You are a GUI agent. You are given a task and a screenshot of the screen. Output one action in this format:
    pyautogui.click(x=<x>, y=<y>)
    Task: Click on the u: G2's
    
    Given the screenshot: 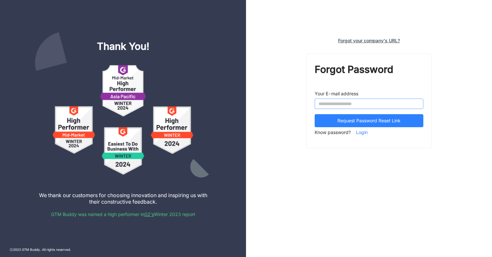 What is the action you would take?
    pyautogui.click(x=149, y=214)
    